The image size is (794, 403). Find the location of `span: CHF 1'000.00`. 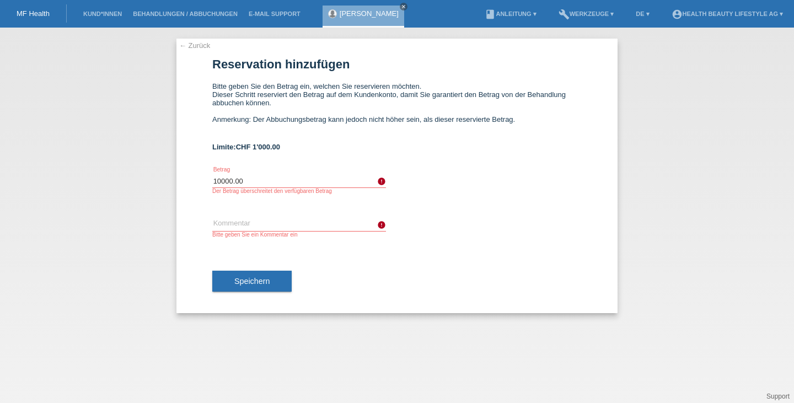

span: CHF 1'000.00 is located at coordinates (258, 147).